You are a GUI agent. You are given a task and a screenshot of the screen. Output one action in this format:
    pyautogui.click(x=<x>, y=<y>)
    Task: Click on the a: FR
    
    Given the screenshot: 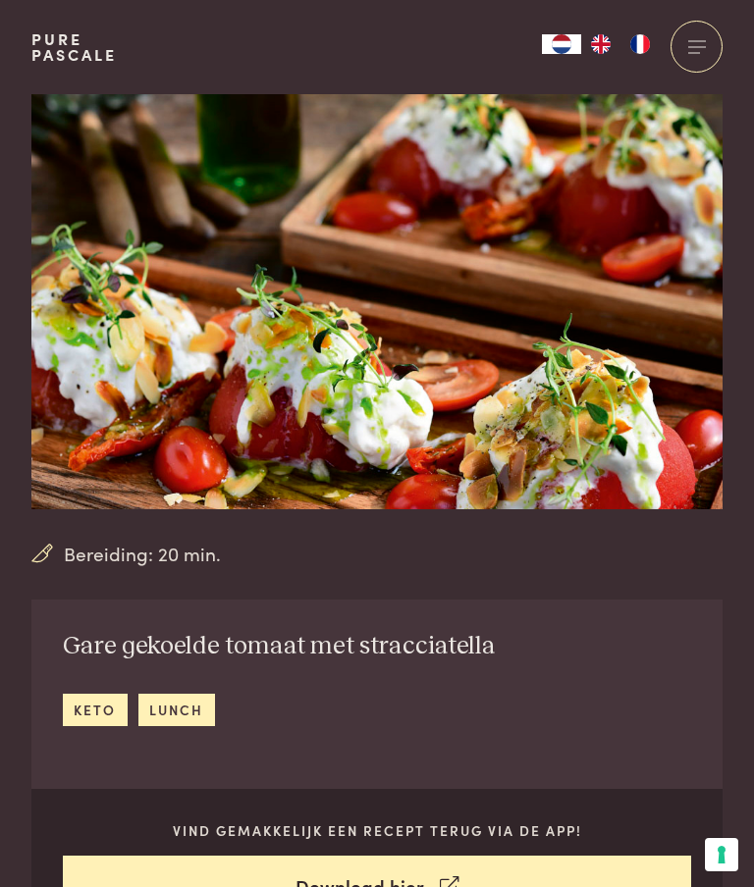 What is the action you would take?
    pyautogui.click(x=640, y=44)
    